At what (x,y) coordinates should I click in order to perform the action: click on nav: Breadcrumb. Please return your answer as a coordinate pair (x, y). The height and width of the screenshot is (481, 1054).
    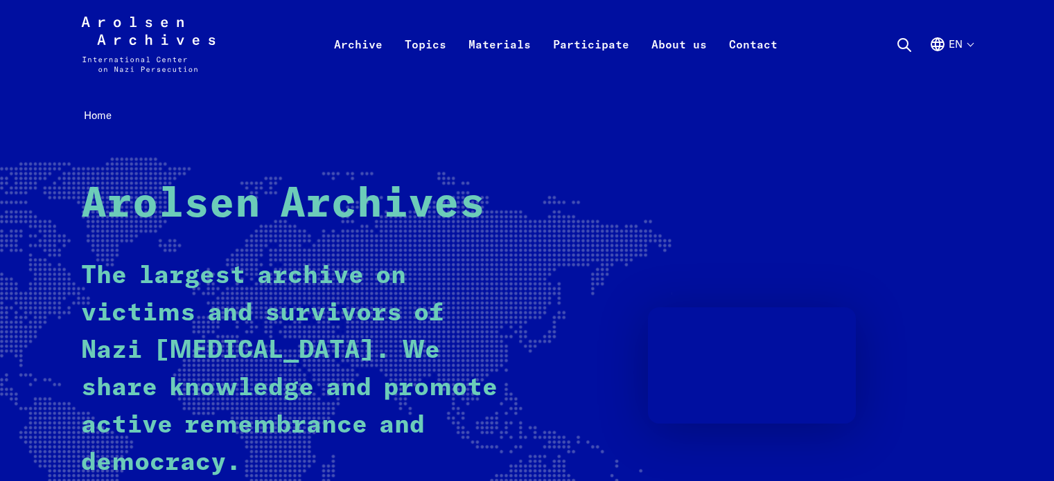
    Looking at the image, I should click on (527, 116).